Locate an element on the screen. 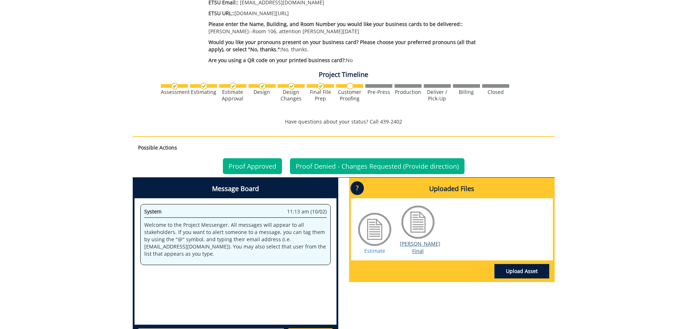 Image resolution: width=687 pixels, height=329 pixels. span: ETSU URL:: is located at coordinates (221, 13).